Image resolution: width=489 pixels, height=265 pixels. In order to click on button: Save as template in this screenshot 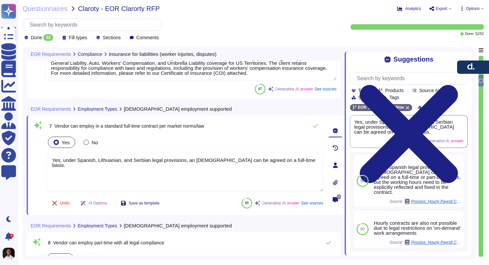, I will do `click(140, 203)`.